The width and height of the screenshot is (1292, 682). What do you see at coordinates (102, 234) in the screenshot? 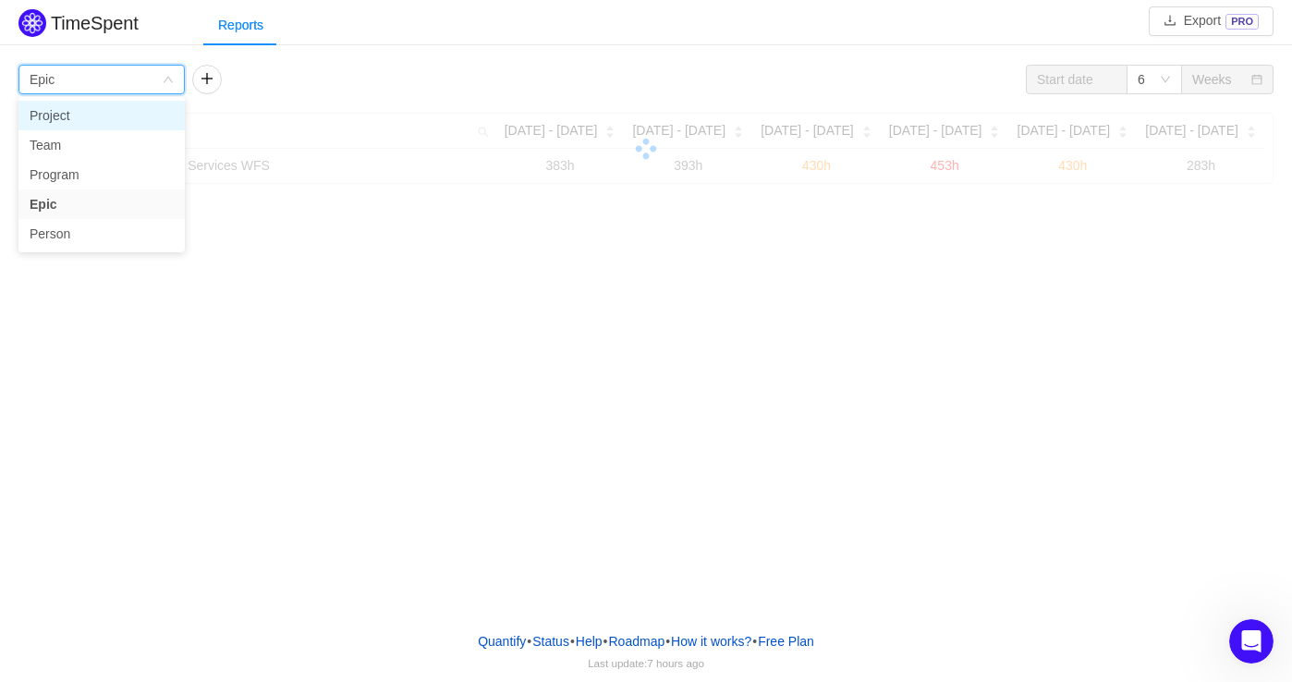
I see `li: Person` at bounding box center [102, 234].